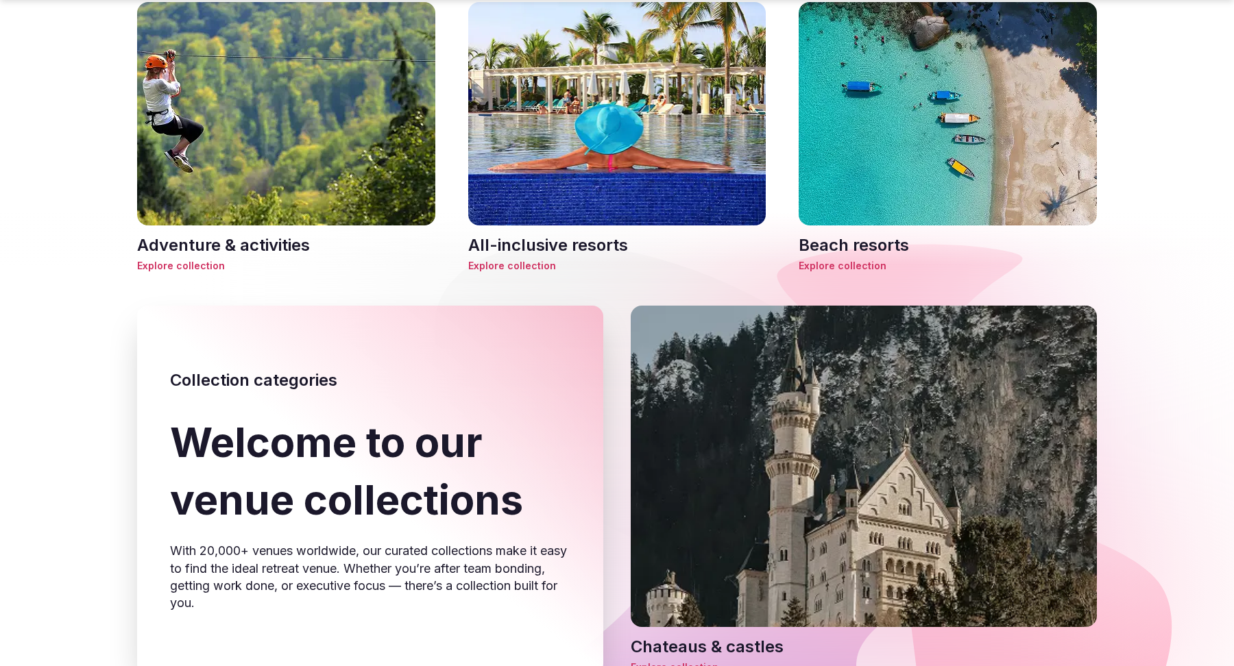 The width and height of the screenshot is (1234, 666). Describe the element at coordinates (863, 480) in the screenshot. I see `img: Chateaus & castles` at that location.